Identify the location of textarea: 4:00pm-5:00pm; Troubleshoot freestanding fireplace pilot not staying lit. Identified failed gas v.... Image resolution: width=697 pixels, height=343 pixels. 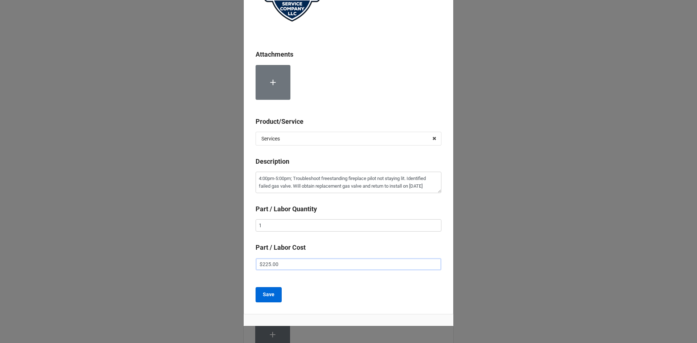
(348, 182).